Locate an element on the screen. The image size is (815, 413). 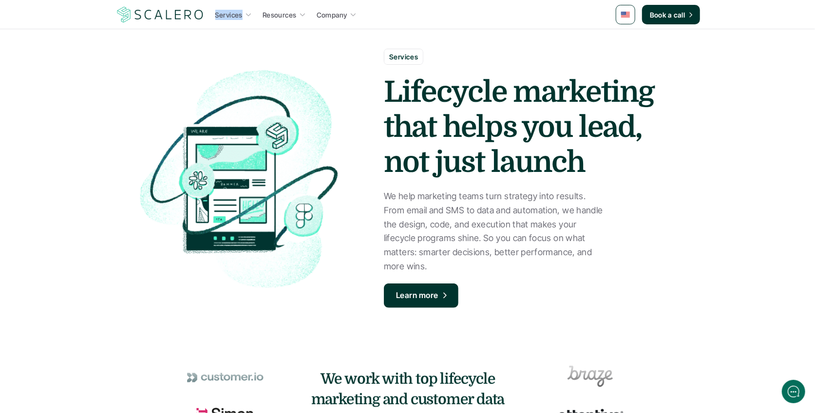
p: Resources is located at coordinates (280, 15).